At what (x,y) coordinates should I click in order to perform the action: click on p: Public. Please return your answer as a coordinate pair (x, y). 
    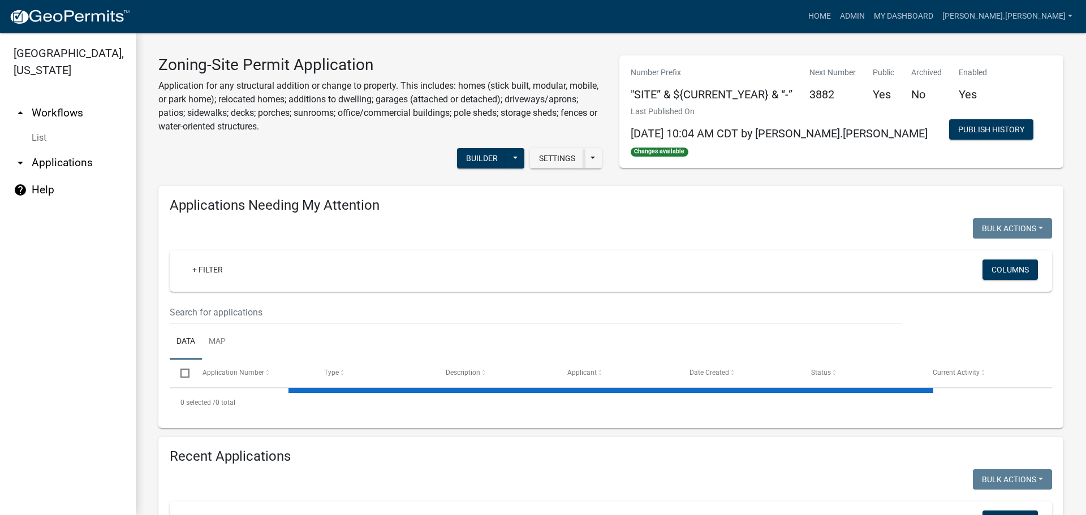
    Looking at the image, I should click on (884, 72).